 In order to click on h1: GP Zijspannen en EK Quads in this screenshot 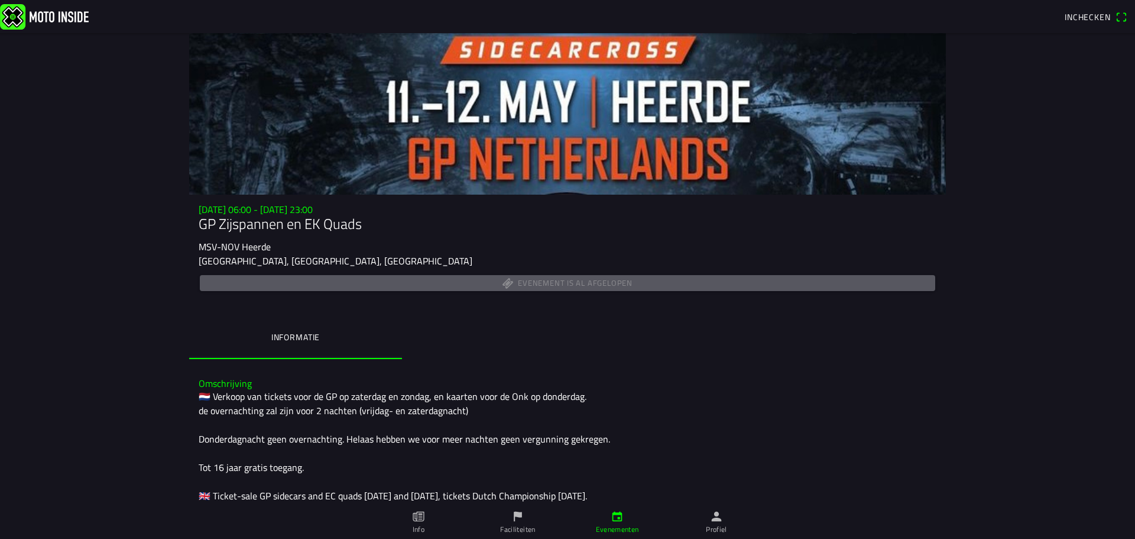, I will do `click(568, 224)`.